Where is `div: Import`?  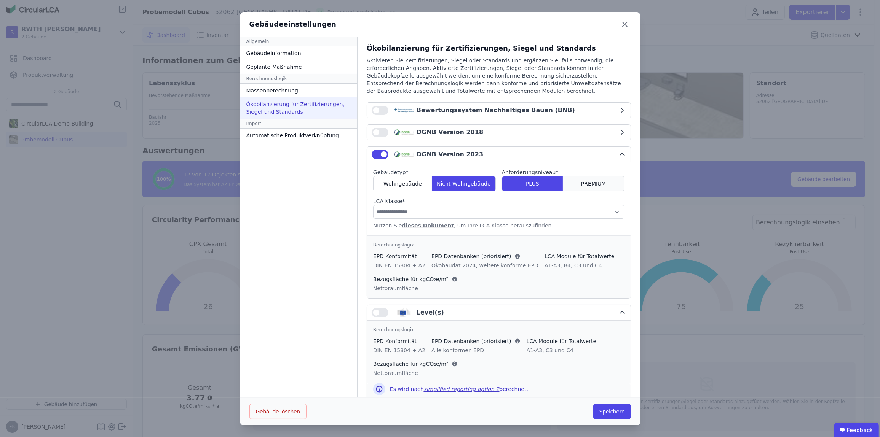
div: Import is located at coordinates (298, 124).